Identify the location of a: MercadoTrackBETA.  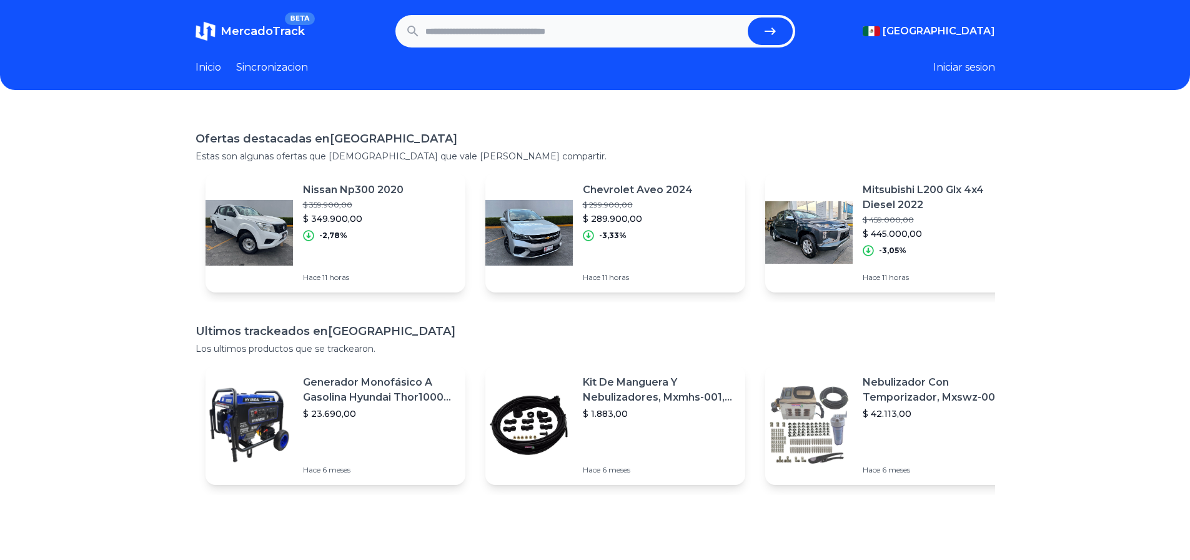
(250, 31).